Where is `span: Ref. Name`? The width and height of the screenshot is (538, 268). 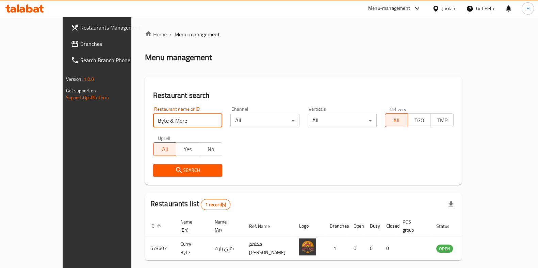
span: Ref. Name is located at coordinates (264, 227).